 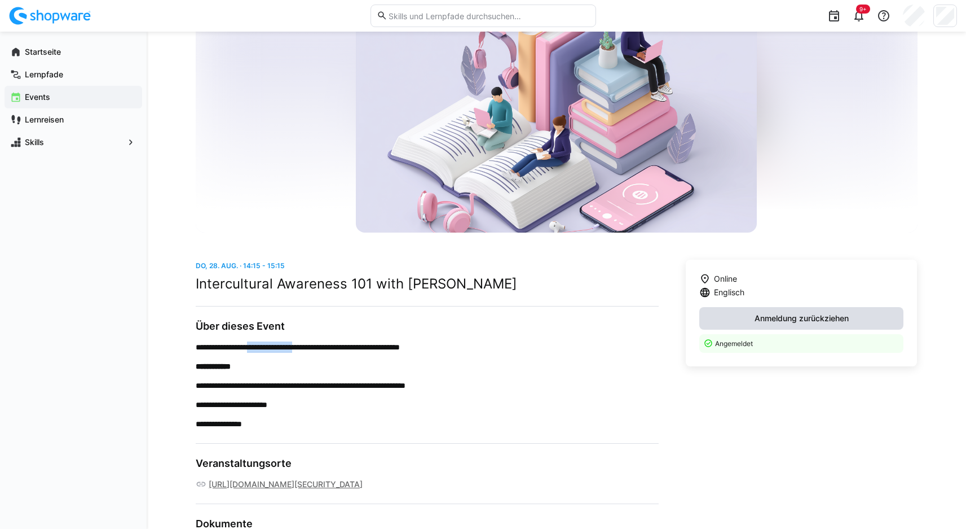 I want to click on input: Skills und Lernpfade durchsuchen…, so click(x=488, y=16).